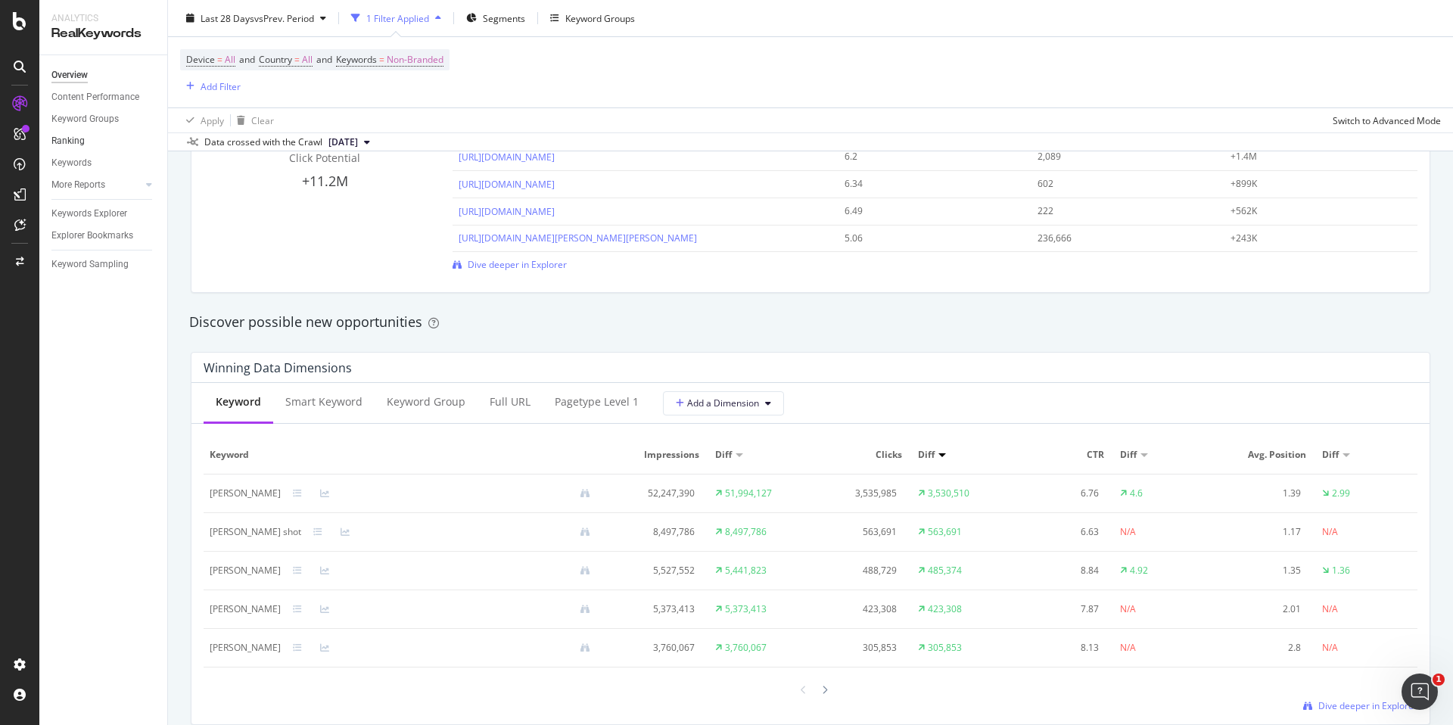 Image resolution: width=1453 pixels, height=725 pixels. I want to click on div: Keywords Explorer, so click(89, 213).